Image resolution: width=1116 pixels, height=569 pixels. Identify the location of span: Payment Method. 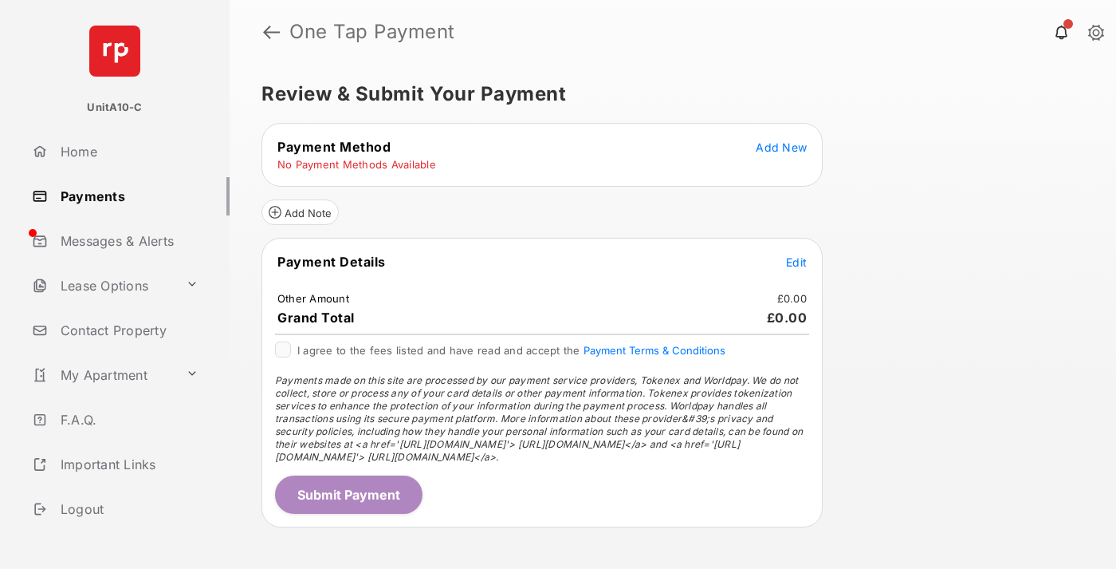
(334, 147).